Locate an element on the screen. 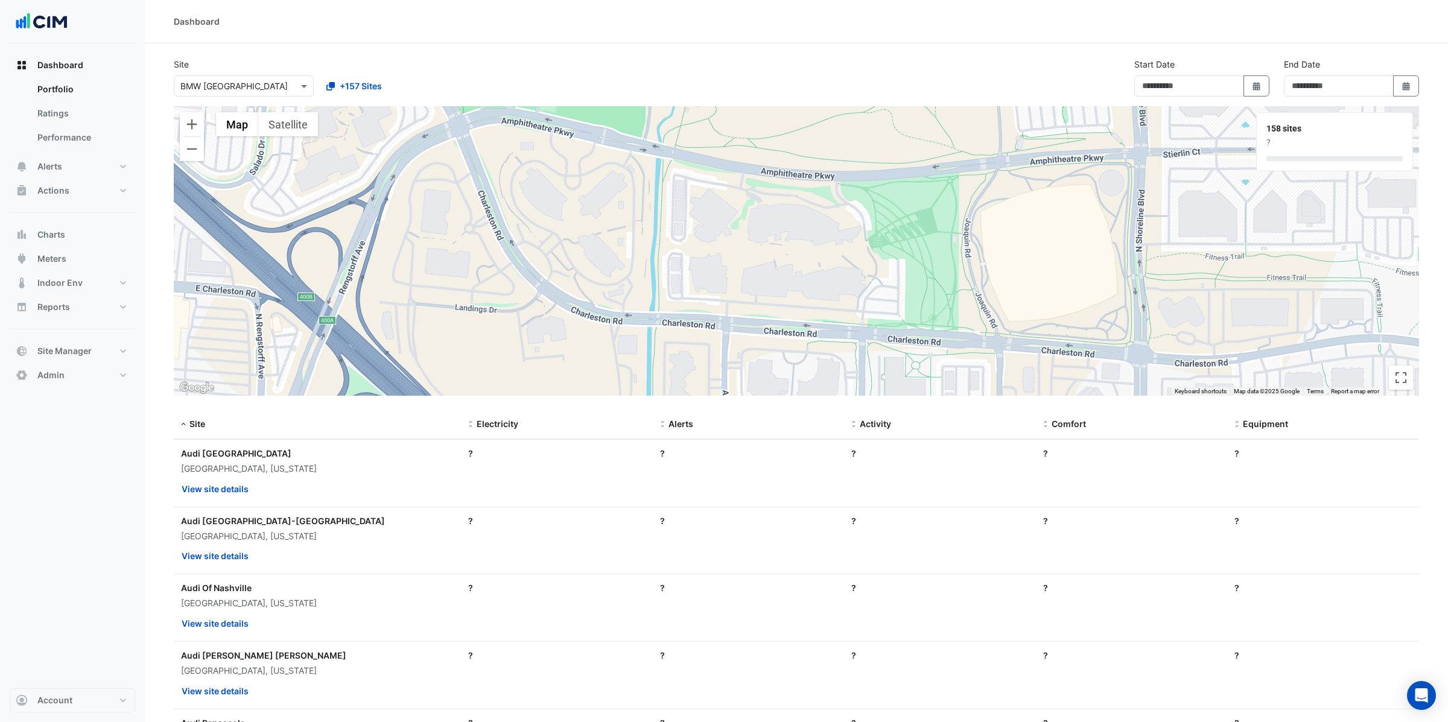  button: Reports is located at coordinates (72, 307).